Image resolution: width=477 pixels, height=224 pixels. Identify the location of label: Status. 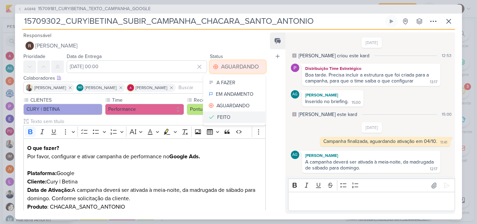
(217, 56).